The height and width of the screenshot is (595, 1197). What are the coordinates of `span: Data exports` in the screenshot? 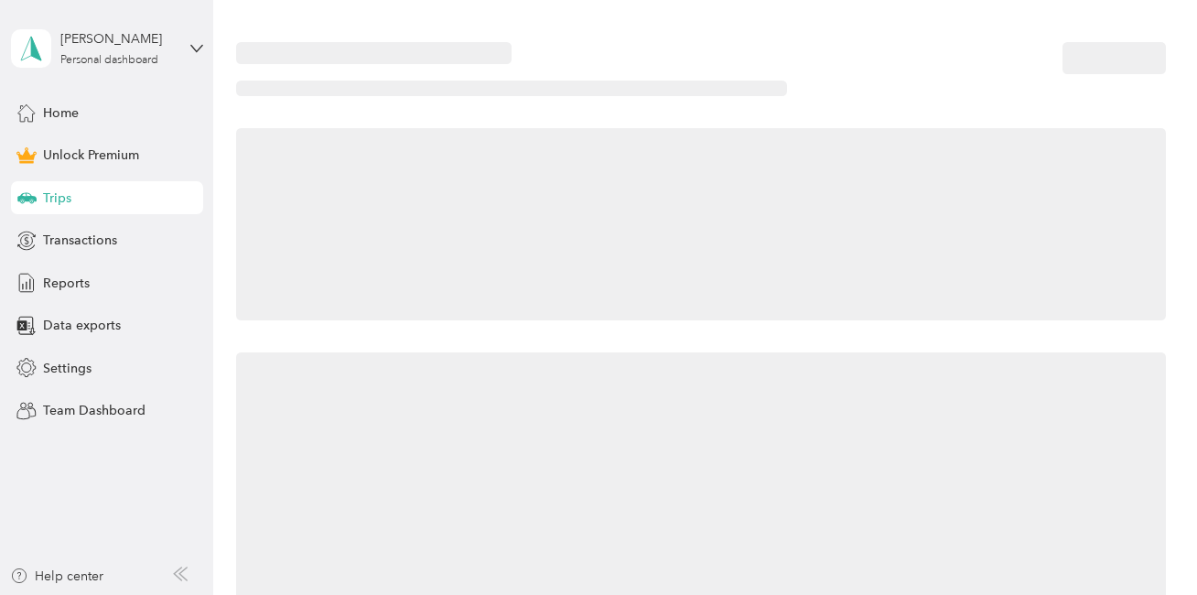 It's located at (81, 325).